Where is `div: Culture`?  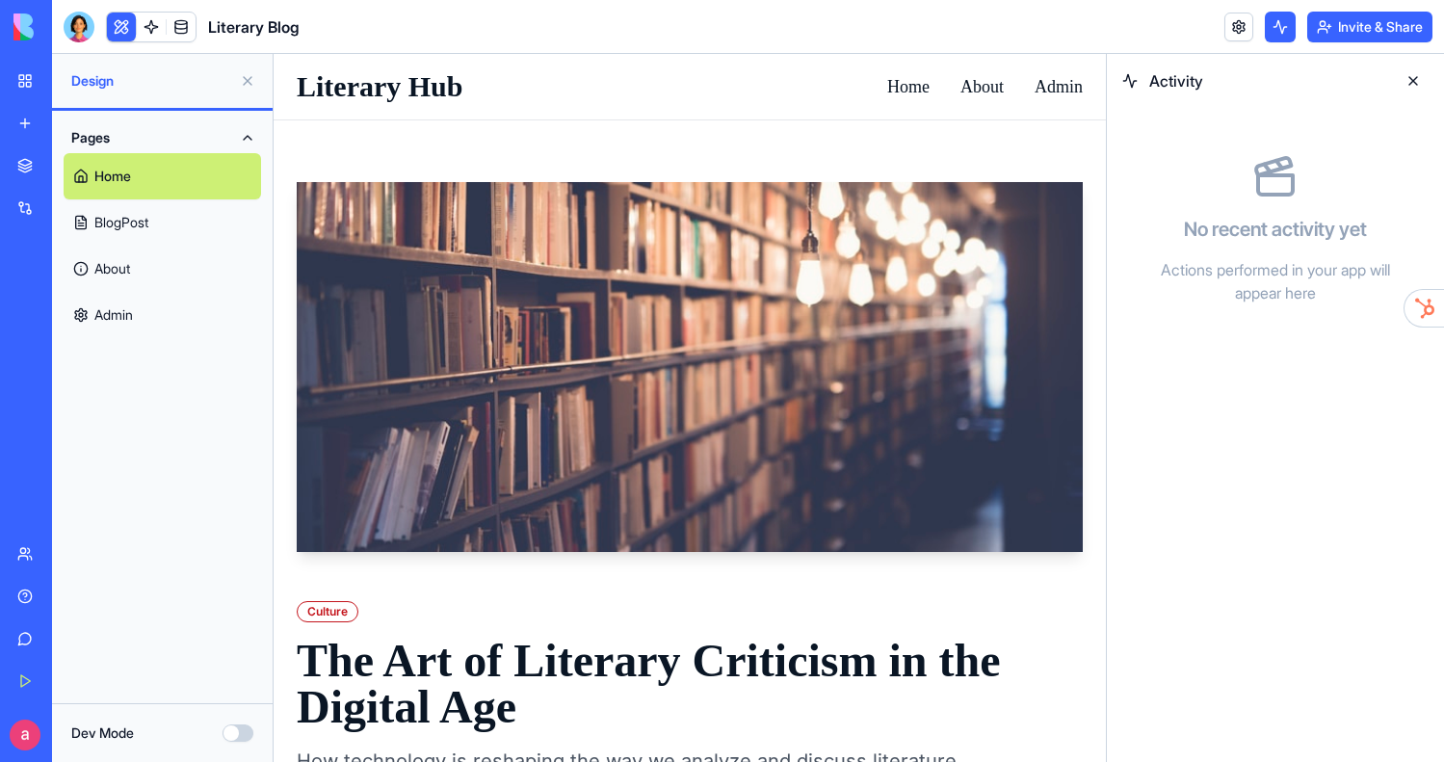
div: Culture is located at coordinates (54, 558).